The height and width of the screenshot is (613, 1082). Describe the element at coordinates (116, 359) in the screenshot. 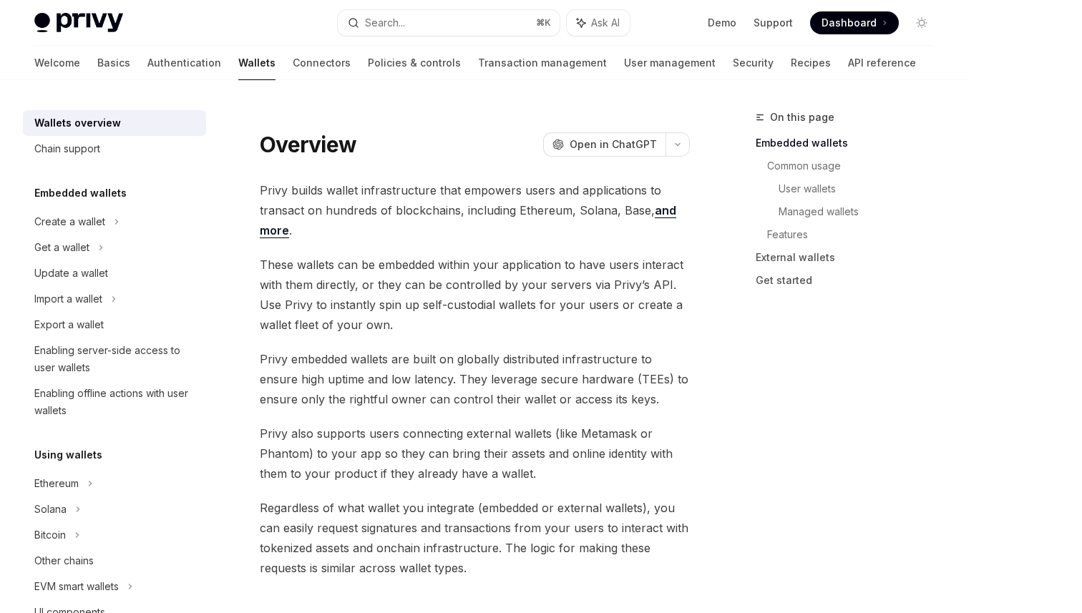

I see `div: Enabling server-side access to user wallets` at that location.